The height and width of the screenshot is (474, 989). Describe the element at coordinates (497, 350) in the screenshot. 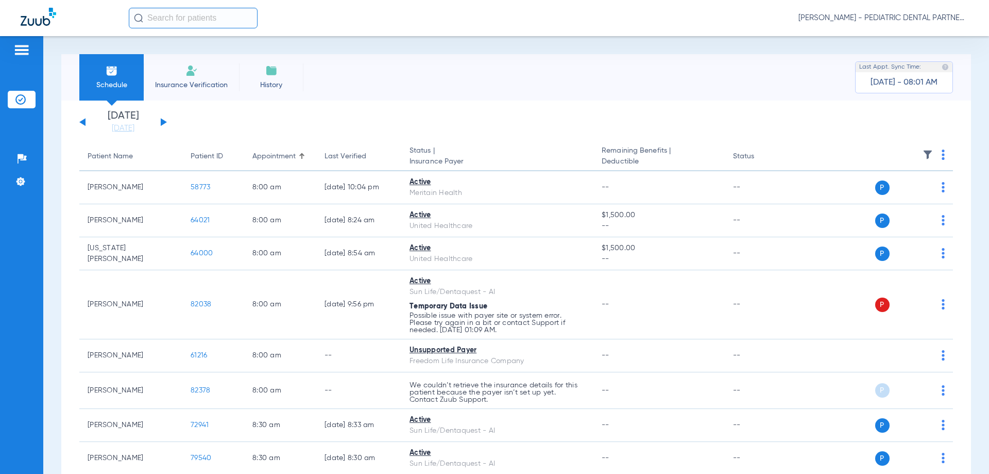

I see `div: Unsupported Payer` at that location.